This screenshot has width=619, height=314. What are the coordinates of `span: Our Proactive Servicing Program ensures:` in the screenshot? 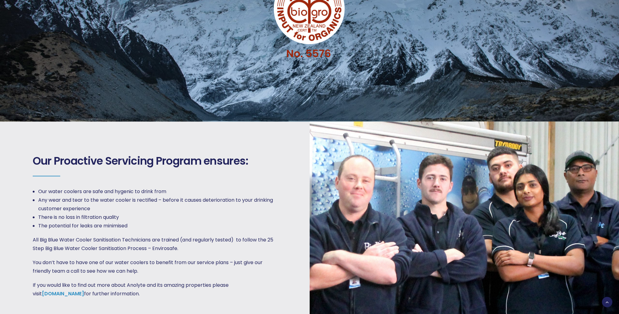 It's located at (141, 161).